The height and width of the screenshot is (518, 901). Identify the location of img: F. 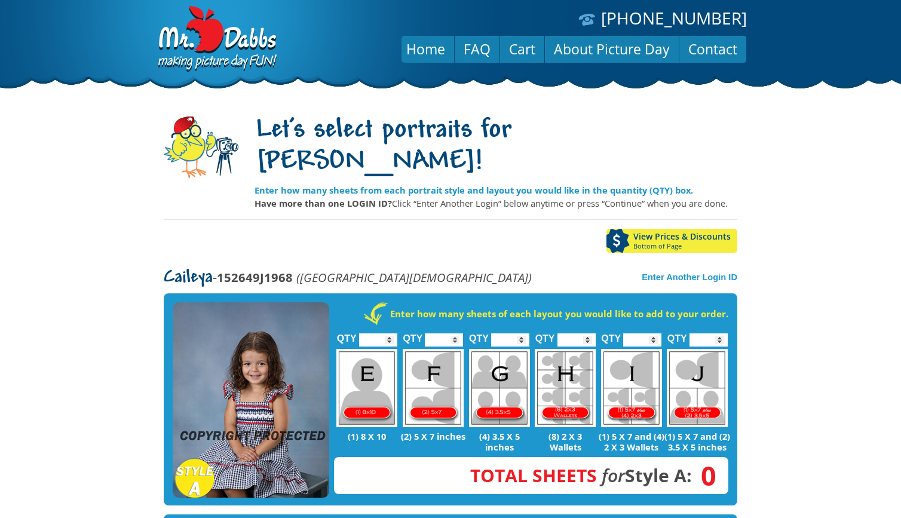
(433, 388).